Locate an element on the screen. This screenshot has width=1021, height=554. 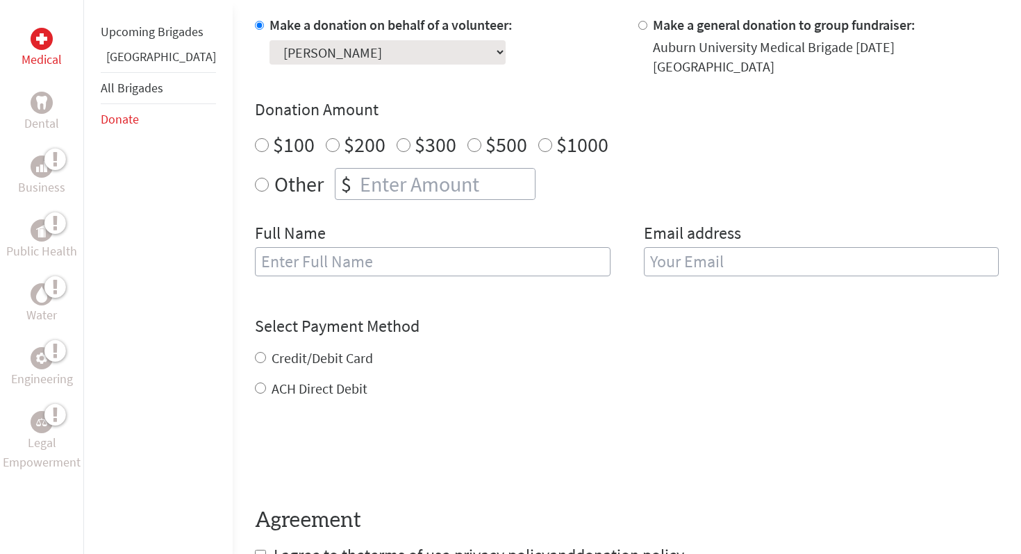
li: All Brigades is located at coordinates (158, 88).